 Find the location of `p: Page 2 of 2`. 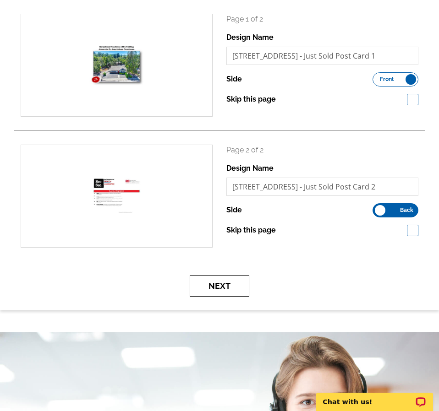

p: Page 2 of 2 is located at coordinates (322, 150).